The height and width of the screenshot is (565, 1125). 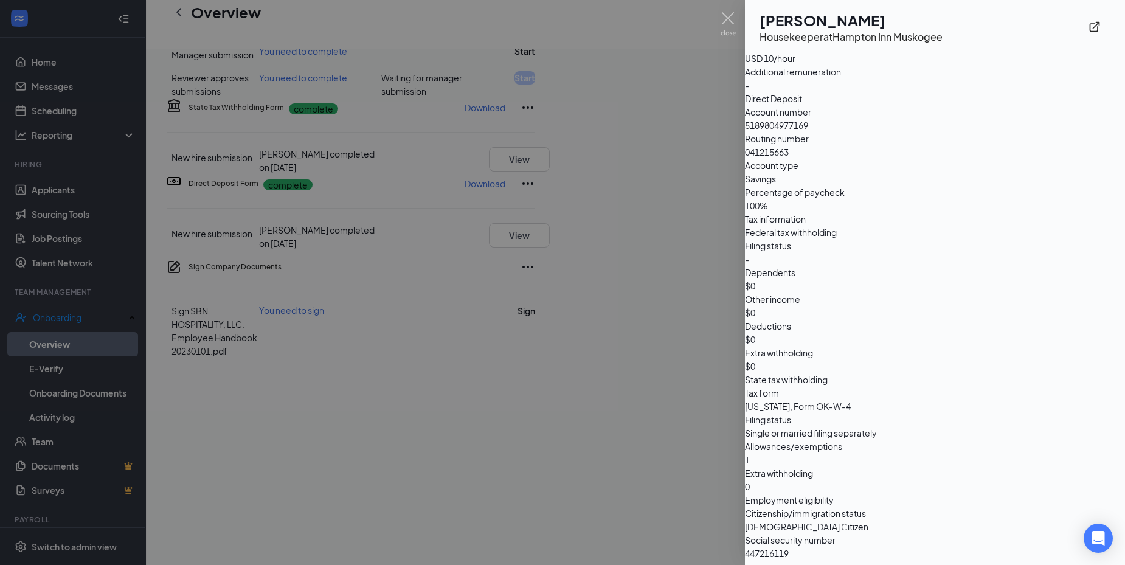 I want to click on span: 5189804977169, so click(x=935, y=125).